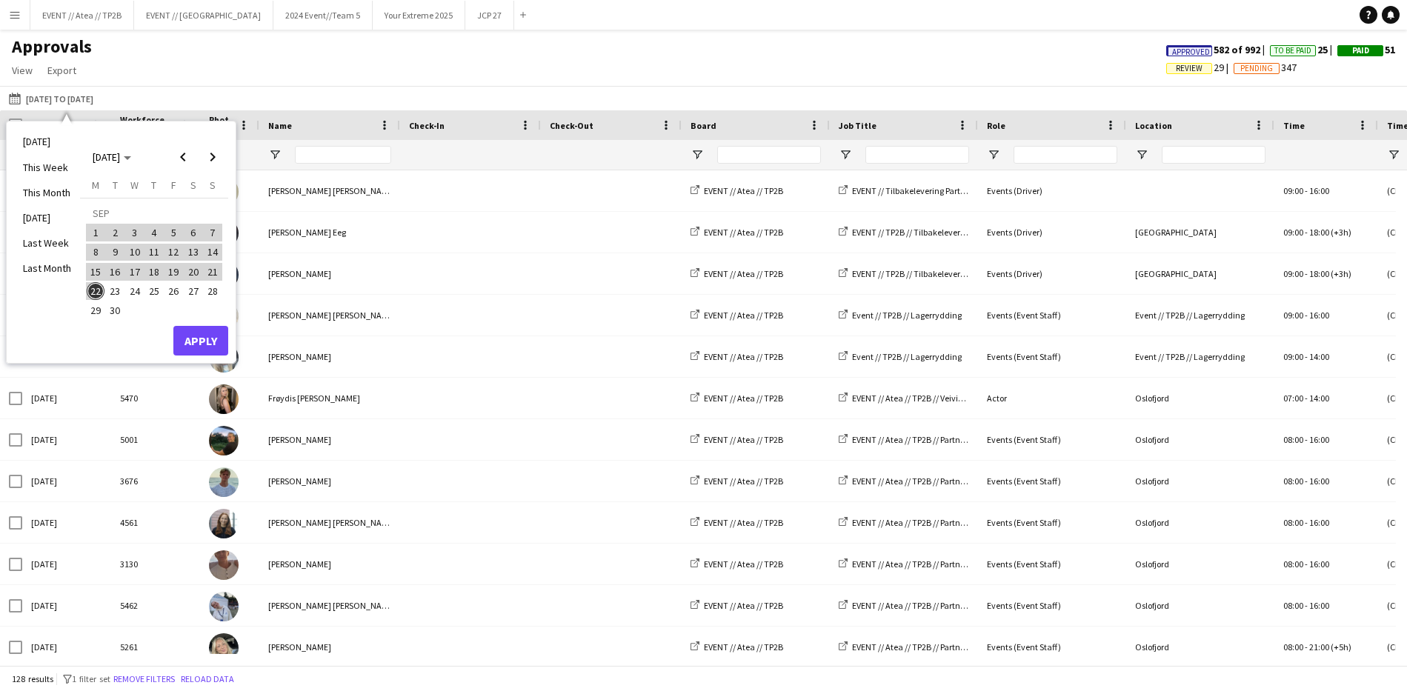 The width and height of the screenshot is (1407, 691). I want to click on span: To Be Paid, so click(1293, 50).